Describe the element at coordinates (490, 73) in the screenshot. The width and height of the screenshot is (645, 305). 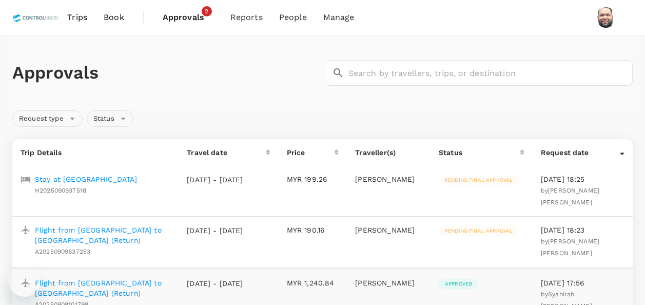
I see `input: Search by travellers, trips, or destination` at that location.